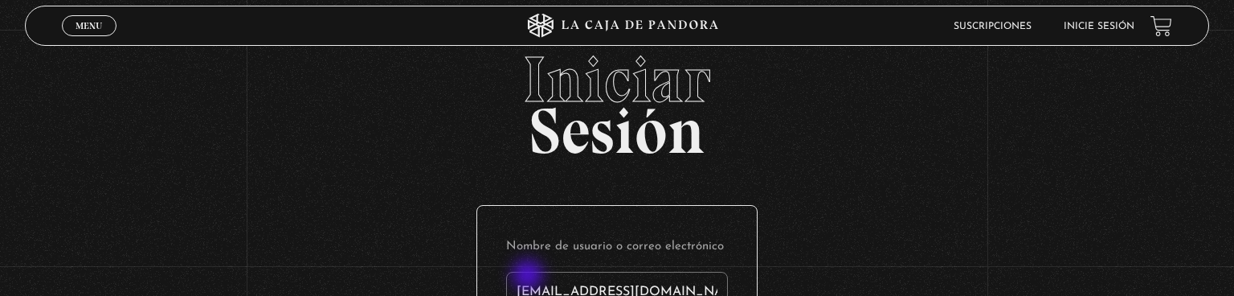  I want to click on a: Inicie sesión, so click(1099, 27).